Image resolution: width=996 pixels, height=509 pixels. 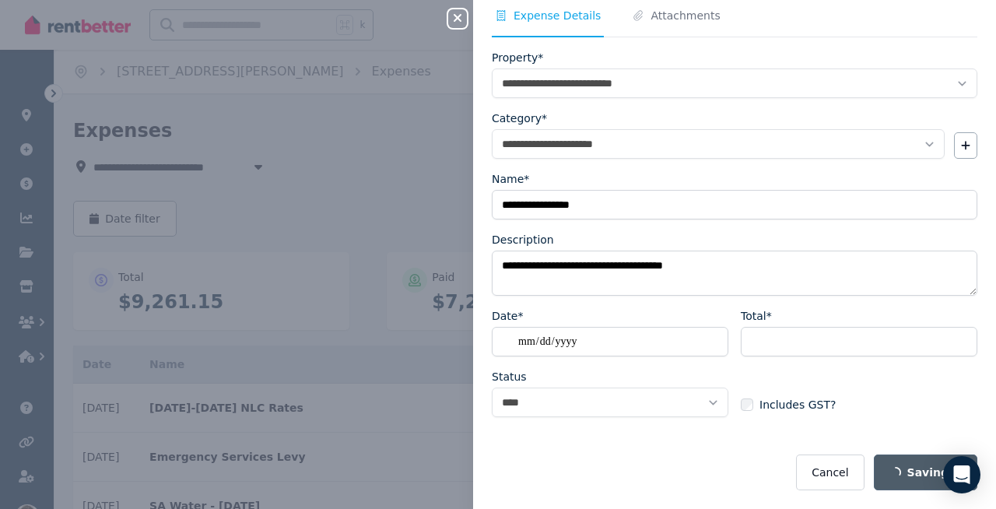 I want to click on span: Attachments, so click(x=685, y=16).